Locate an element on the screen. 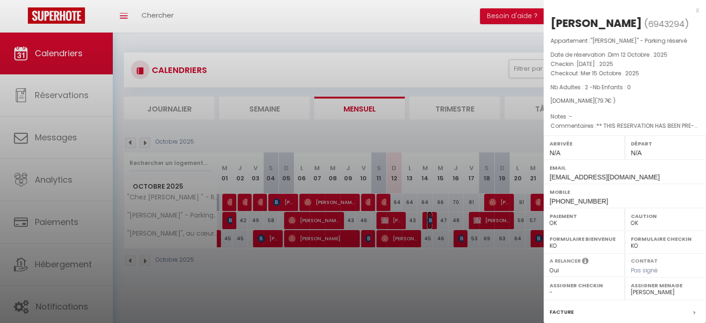 The width and height of the screenshot is (706, 323). span: Pas signé is located at coordinates (644, 270).